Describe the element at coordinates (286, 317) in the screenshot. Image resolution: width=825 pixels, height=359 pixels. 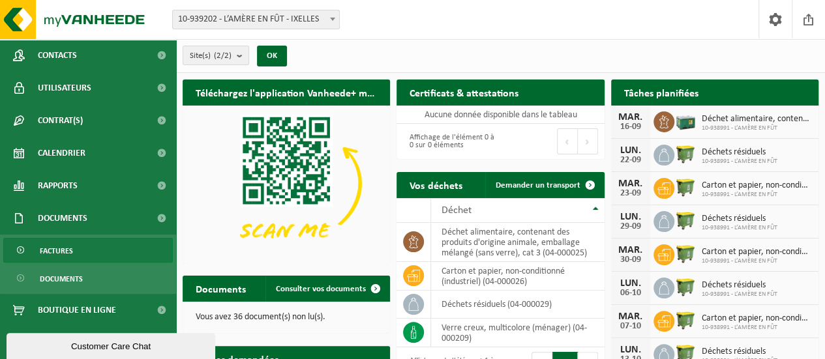
I see `p: Vous avez 36 document(s) non lu(s).` at that location.